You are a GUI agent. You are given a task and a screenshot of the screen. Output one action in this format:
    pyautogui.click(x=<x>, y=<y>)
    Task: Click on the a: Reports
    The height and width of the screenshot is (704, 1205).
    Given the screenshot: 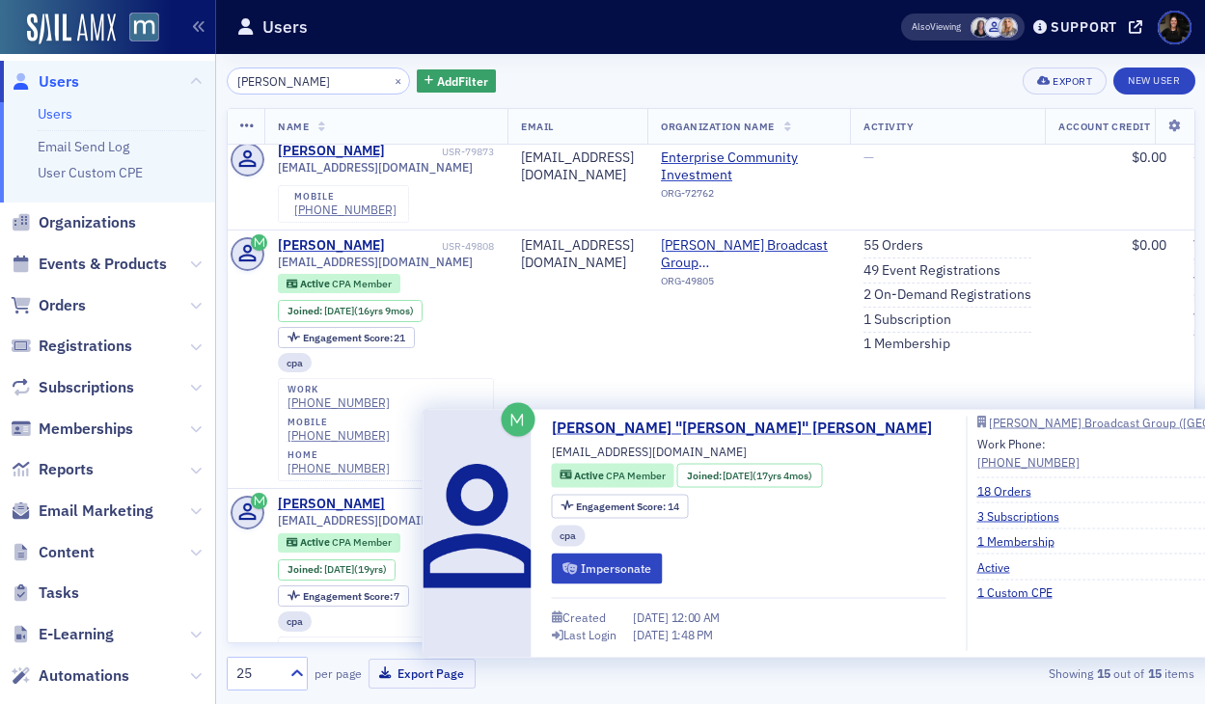 What is the action you would take?
    pyautogui.click(x=52, y=470)
    